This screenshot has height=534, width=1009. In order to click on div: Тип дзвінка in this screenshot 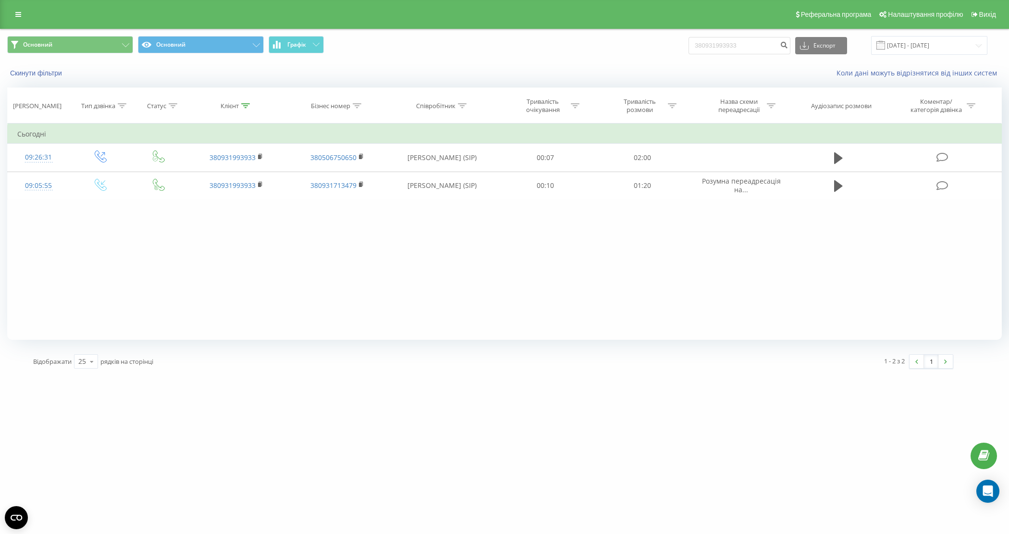, I will do `click(98, 106)`.